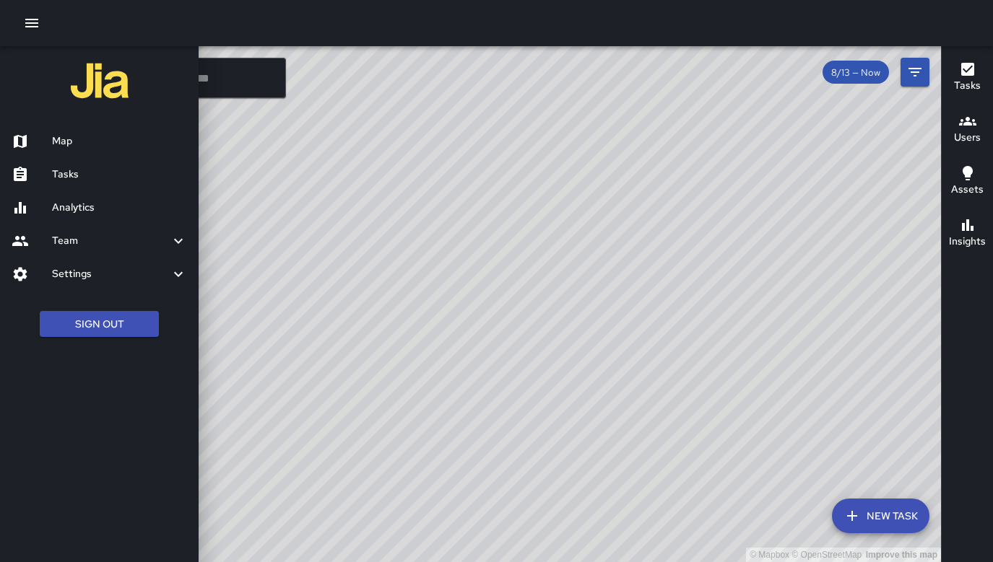  Describe the element at coordinates (100, 81) in the screenshot. I see `img: jia-logo` at that location.